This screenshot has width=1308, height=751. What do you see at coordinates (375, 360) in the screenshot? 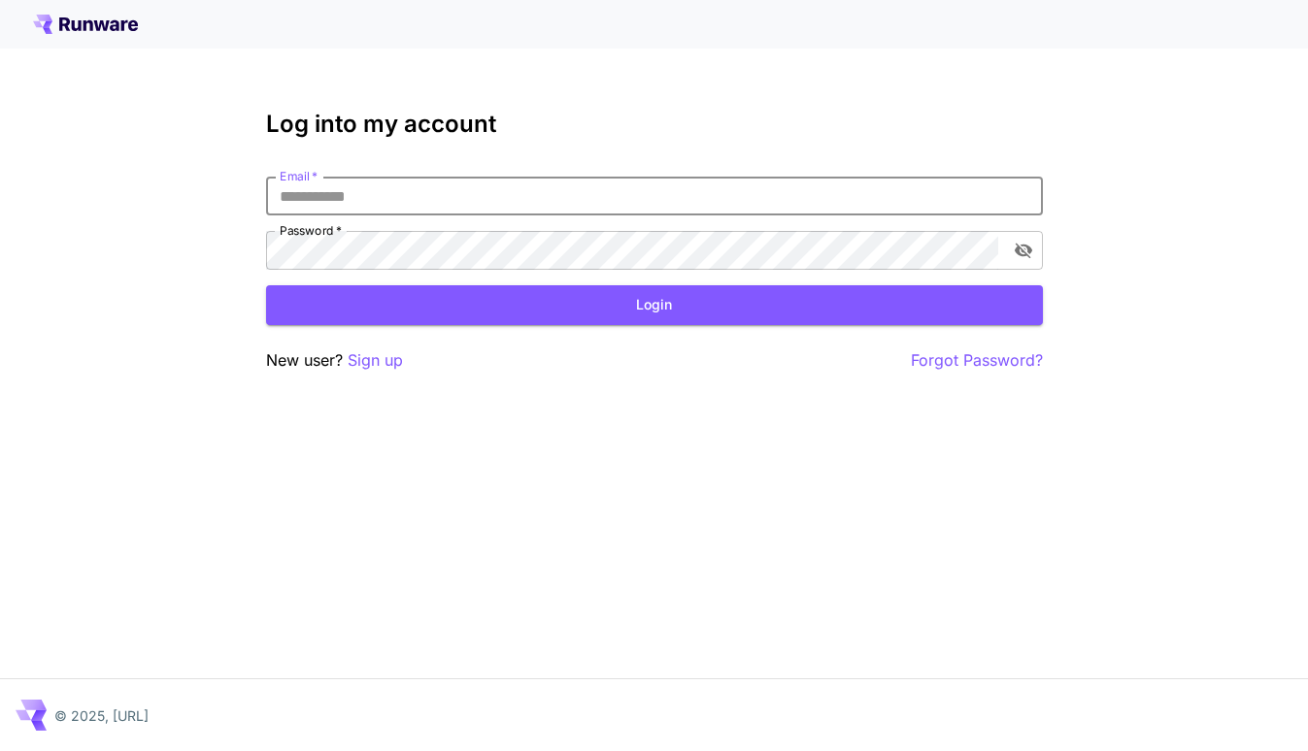
I see `button: Sign up` at bounding box center [375, 360].